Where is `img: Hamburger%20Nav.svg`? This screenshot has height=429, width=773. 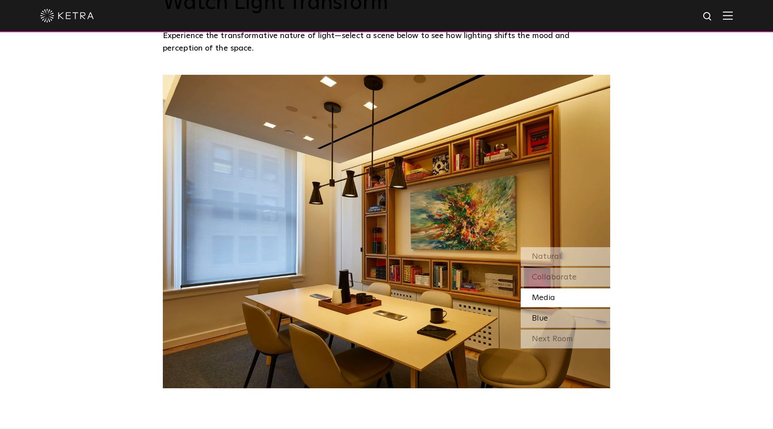
img: Hamburger%20Nav.svg is located at coordinates (728, 15).